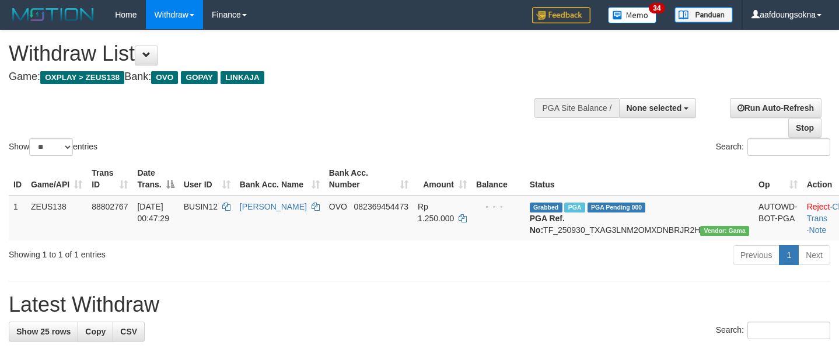  Describe the element at coordinates (155, 178) in the screenshot. I see `th: Date Trans.: activate to sort column descending` at that location.